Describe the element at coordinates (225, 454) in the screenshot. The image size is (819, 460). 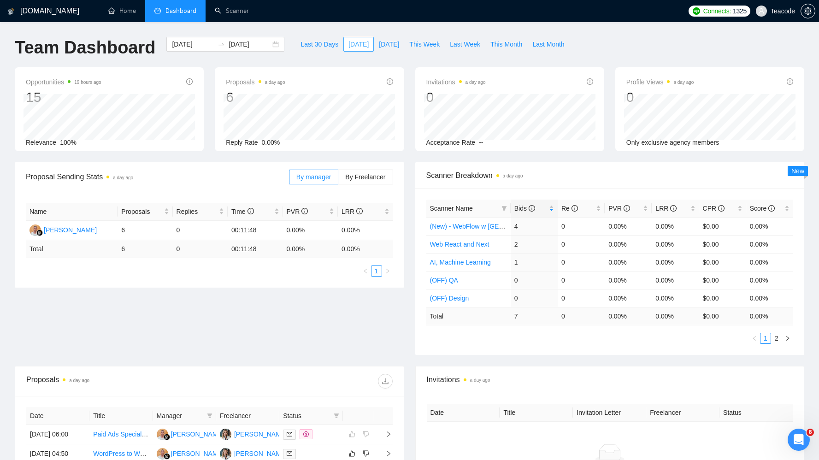
I see `img: KS` at that location.